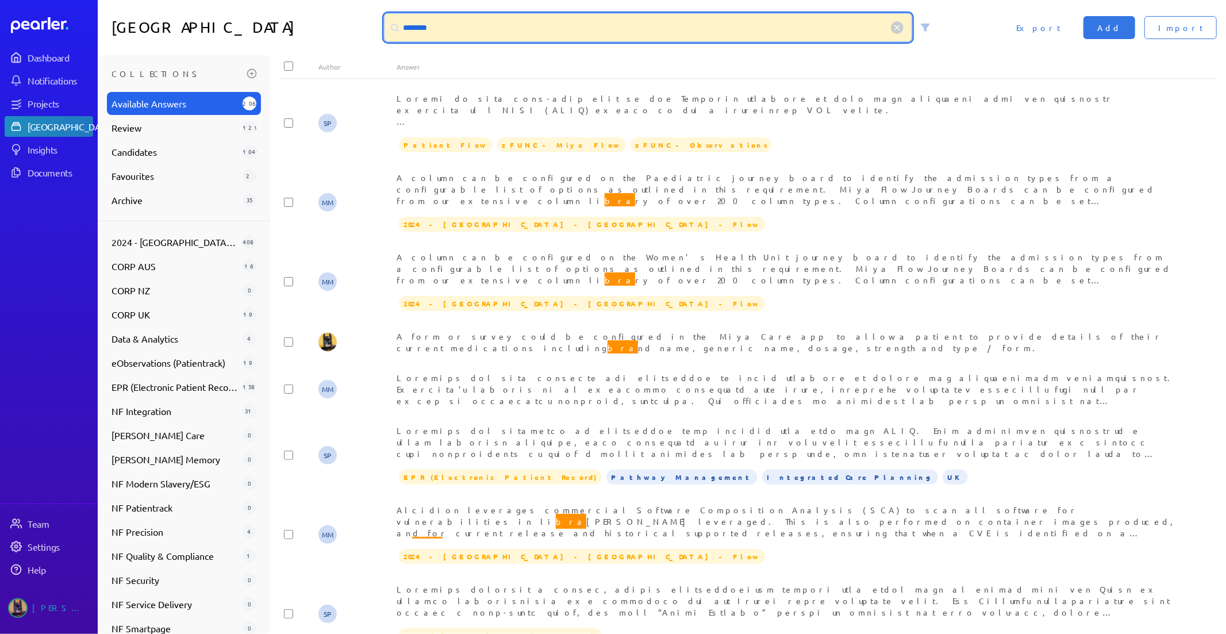 Image resolution: width=1226 pixels, height=634 pixels. What do you see at coordinates (49, 570) in the screenshot?
I see `a: Help` at bounding box center [49, 570].